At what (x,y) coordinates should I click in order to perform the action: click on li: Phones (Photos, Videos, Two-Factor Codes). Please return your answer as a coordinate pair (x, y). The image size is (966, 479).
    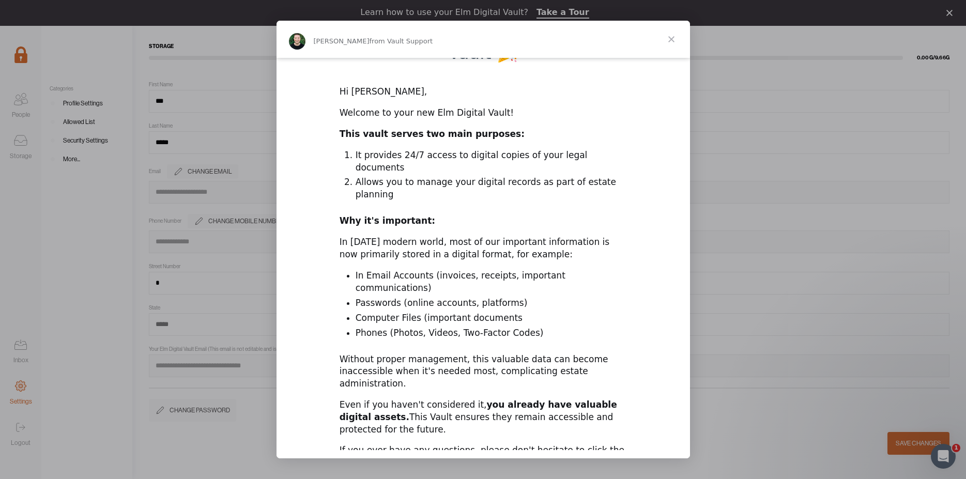
    Looking at the image, I should click on (491, 333).